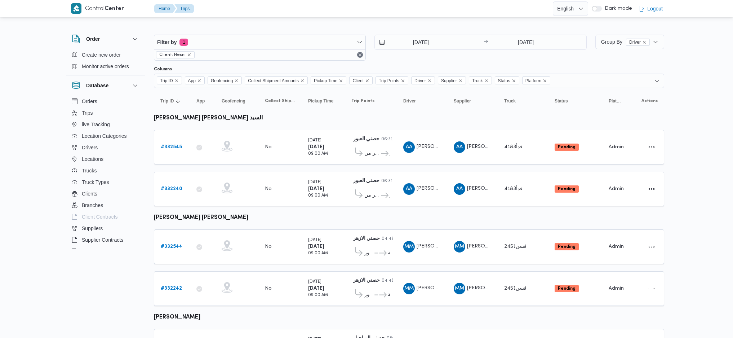 The width and height of the screenshot is (733, 338). Describe the element at coordinates (461, 81) in the screenshot. I see `button: Remove Supplier from selection in this group` at that location.